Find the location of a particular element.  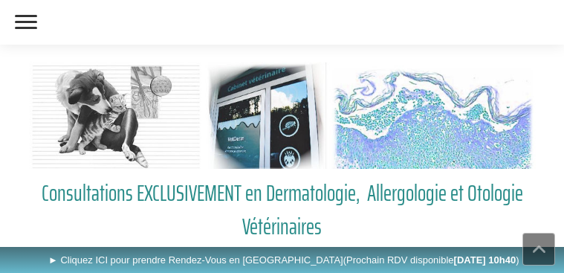

span: Défiler vers le haut is located at coordinates (538, 249).